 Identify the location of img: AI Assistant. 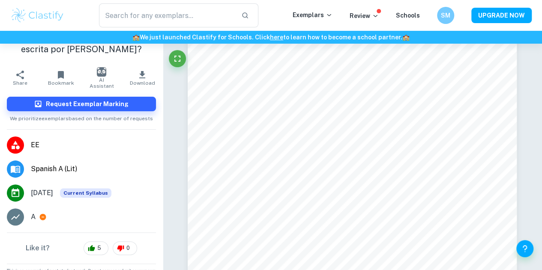
(102, 72).